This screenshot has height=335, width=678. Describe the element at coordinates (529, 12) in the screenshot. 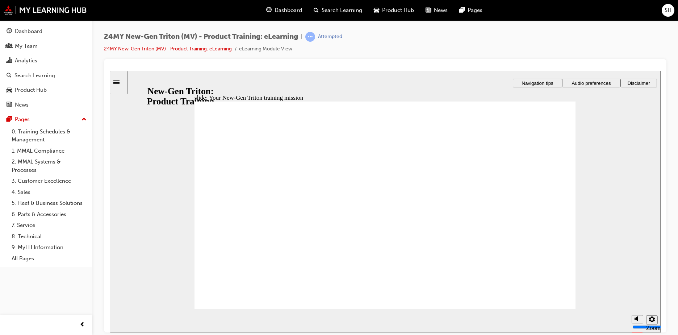

I see `span: Disclaimer` at that location.